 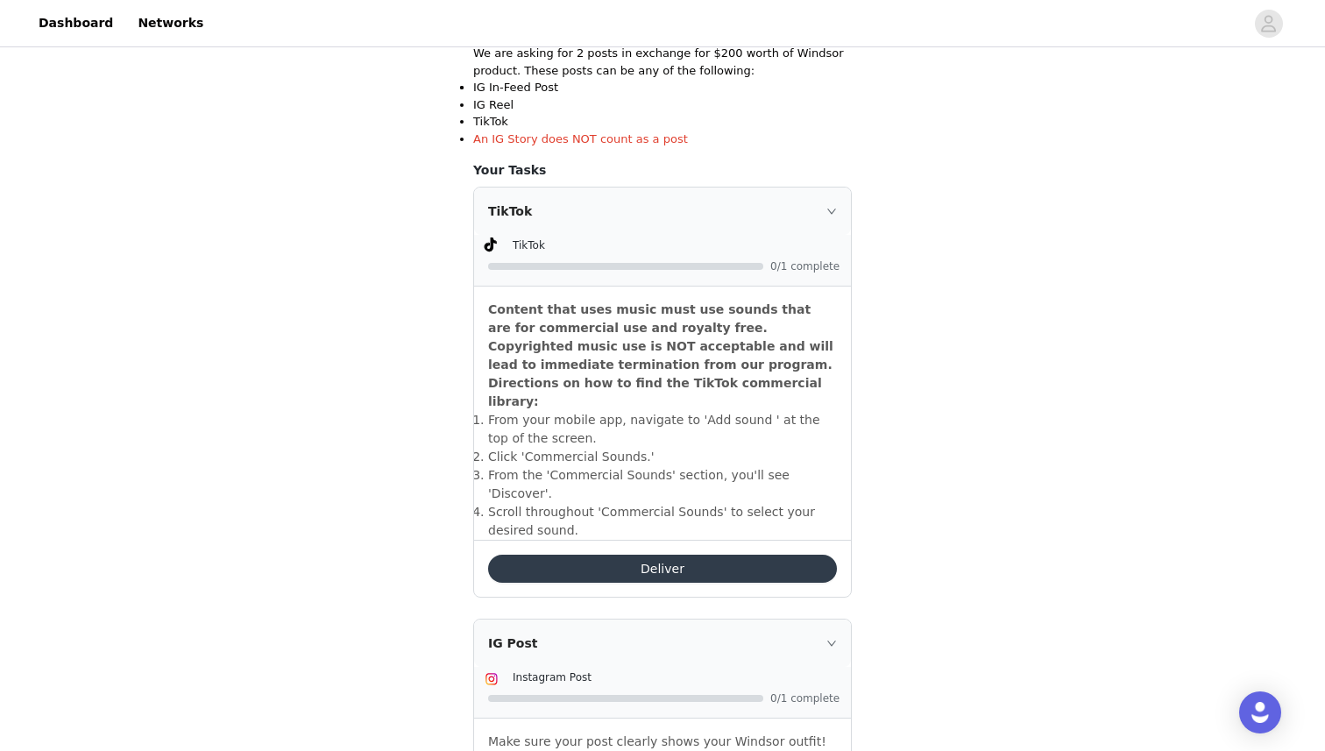 What do you see at coordinates (170, 23) in the screenshot?
I see `a: Networks` at bounding box center [170, 23].